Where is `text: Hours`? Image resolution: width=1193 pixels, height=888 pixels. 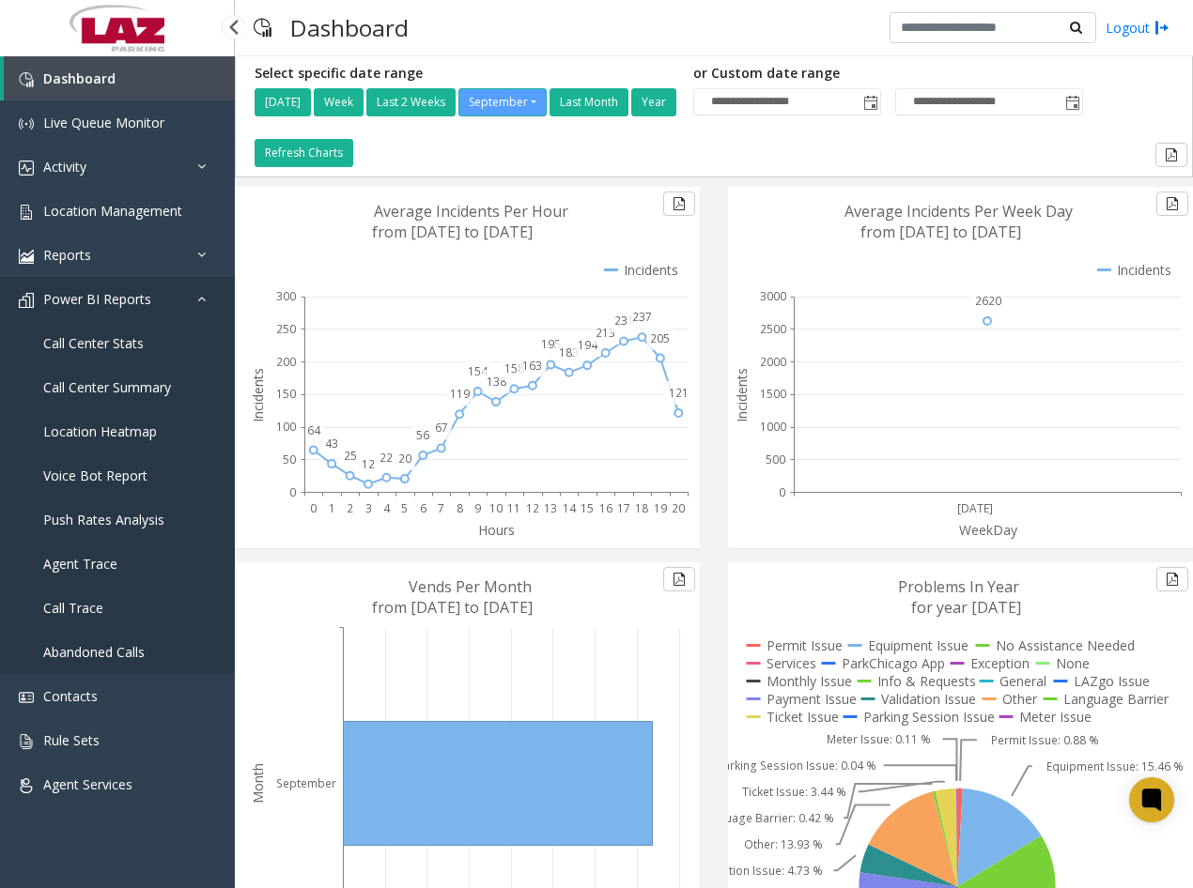 text: Hours is located at coordinates (496, 530).